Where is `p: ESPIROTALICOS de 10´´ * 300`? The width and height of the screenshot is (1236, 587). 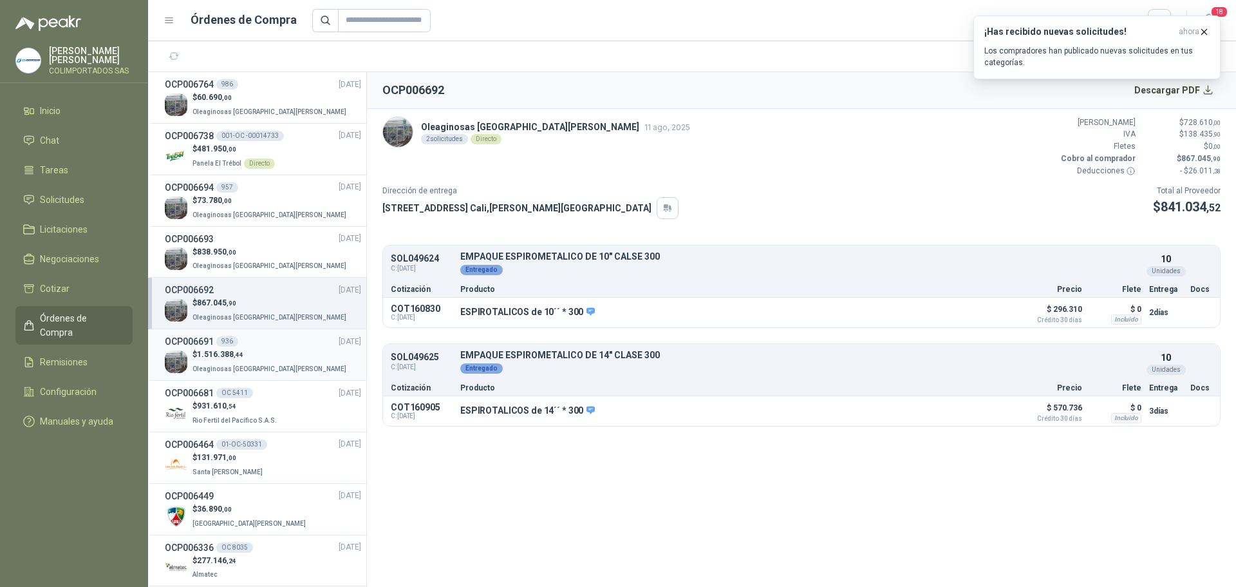
p: ESPIROTALICOS de 10´´ * 300 is located at coordinates (527, 312).